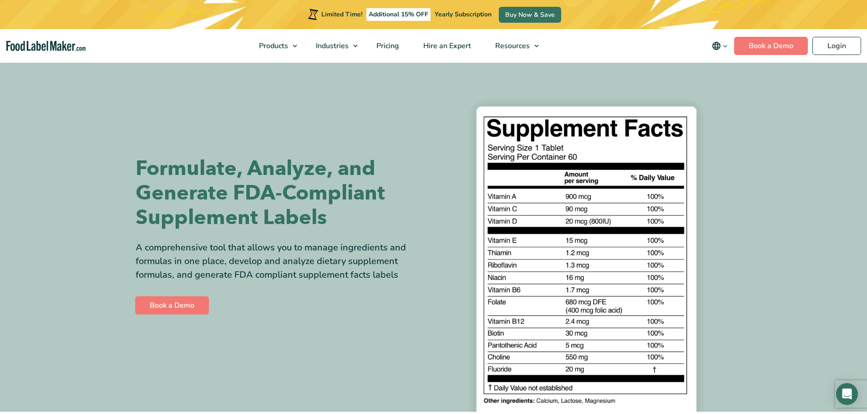 The height and width of the screenshot is (414, 867). Describe the element at coordinates (274, 46) in the screenshot. I see `a: Products` at that location.